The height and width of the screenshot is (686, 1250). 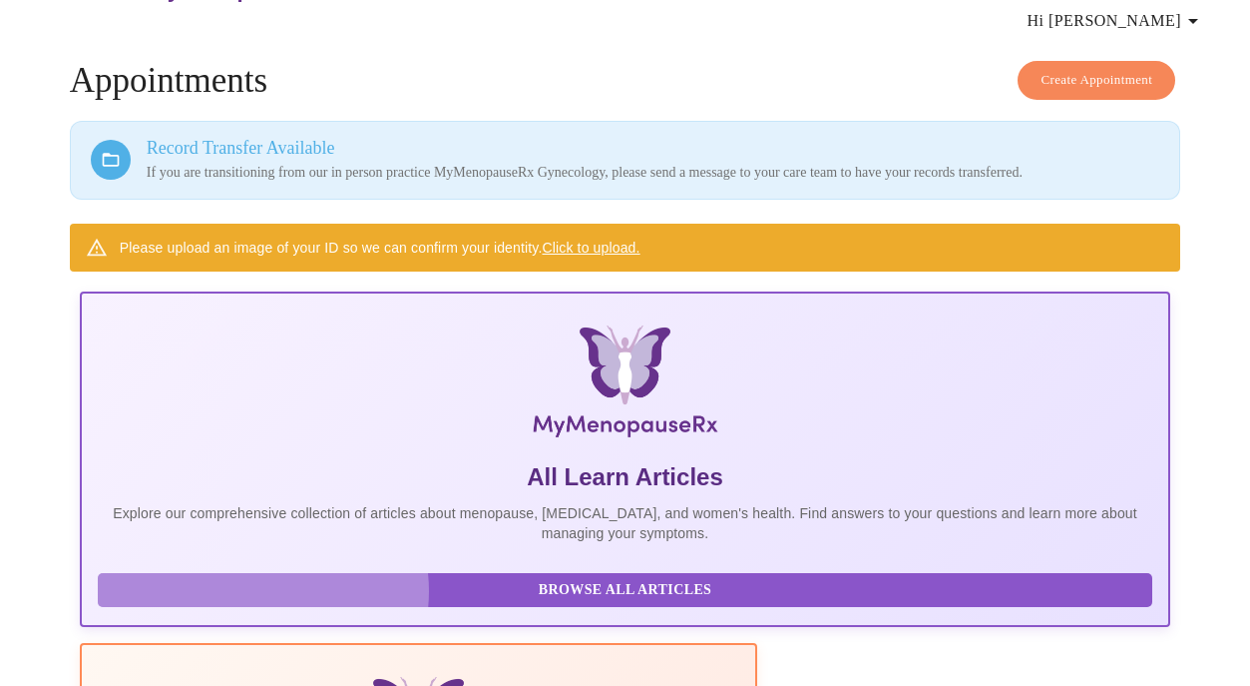 I want to click on a: Click to upload., so click(x=591, y=247).